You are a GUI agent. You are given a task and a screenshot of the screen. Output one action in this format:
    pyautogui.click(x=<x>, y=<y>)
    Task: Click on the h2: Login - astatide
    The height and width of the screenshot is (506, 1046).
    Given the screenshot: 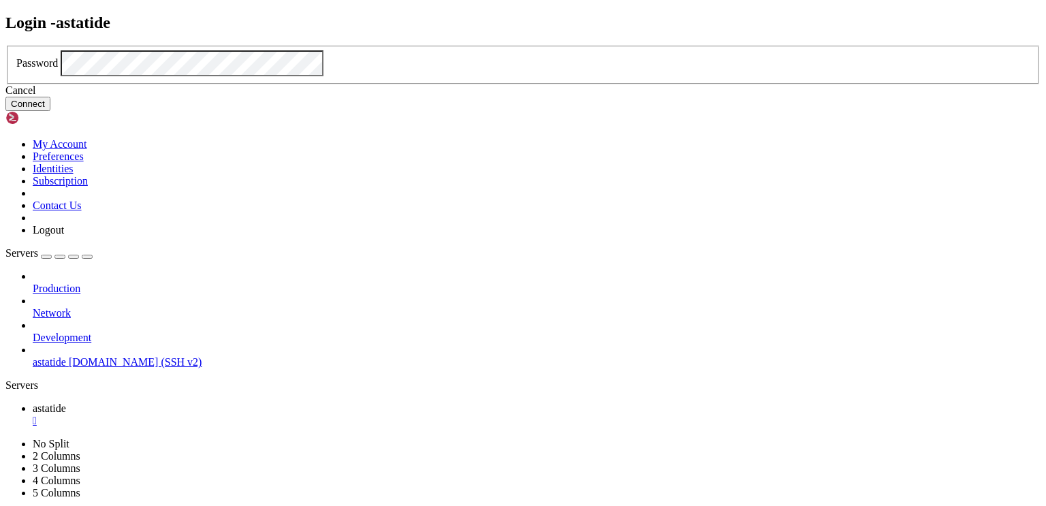 What is the action you would take?
    pyautogui.click(x=523, y=22)
    